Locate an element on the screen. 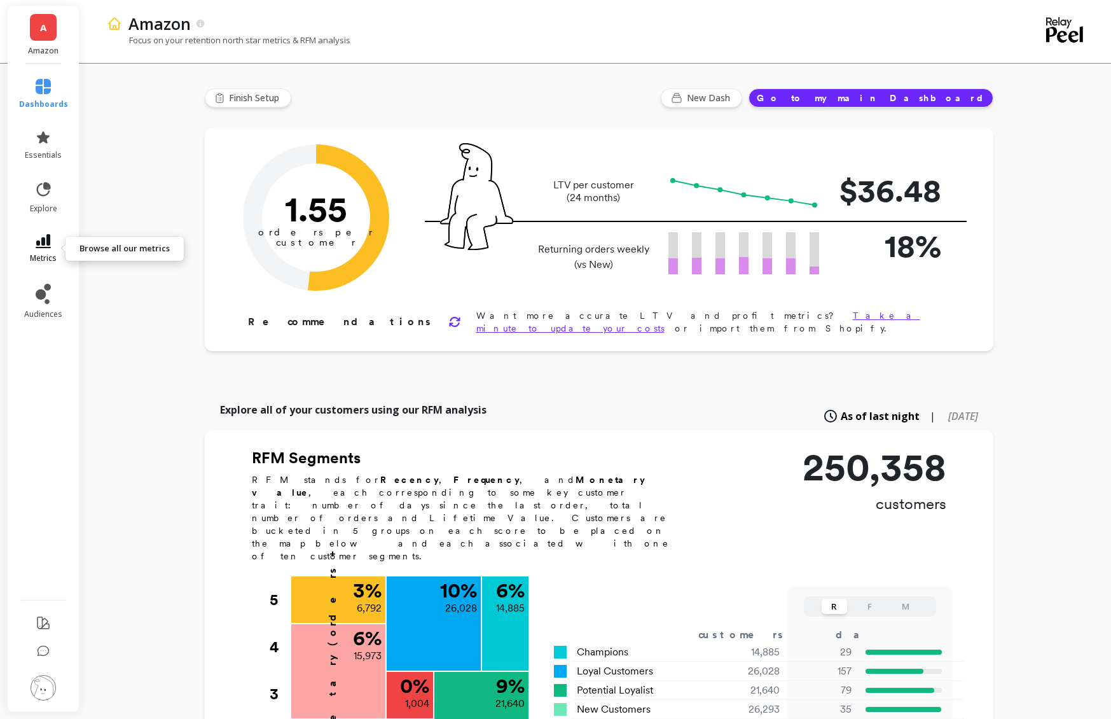  p: 35 is located at coordinates (824, 709).